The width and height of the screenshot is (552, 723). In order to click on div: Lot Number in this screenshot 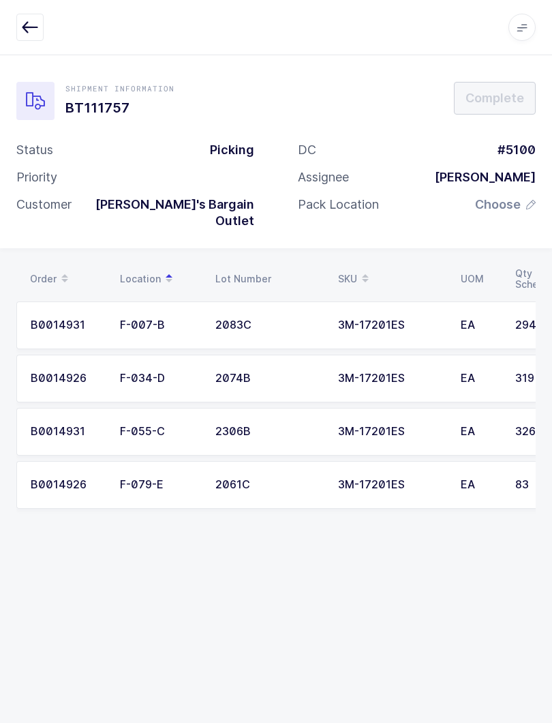, I will do `click(269, 279)`.